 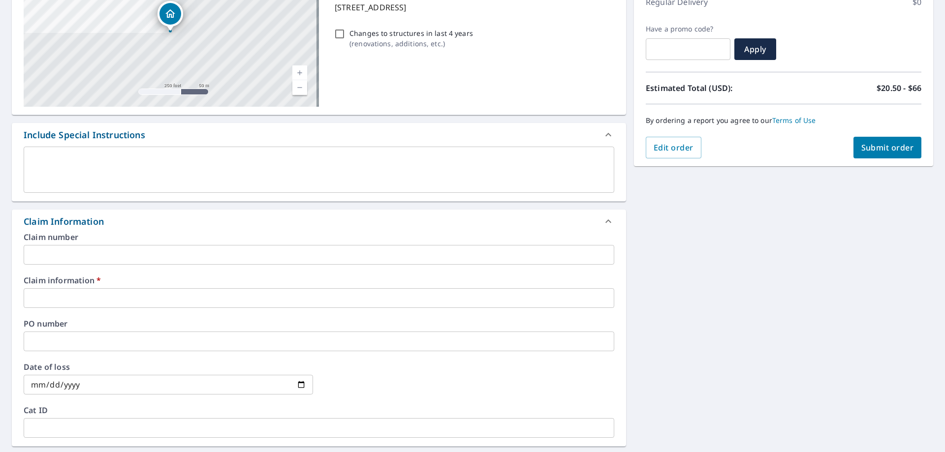 What do you see at coordinates (319, 281) in the screenshot?
I see `label: Claim information` at bounding box center [319, 281].